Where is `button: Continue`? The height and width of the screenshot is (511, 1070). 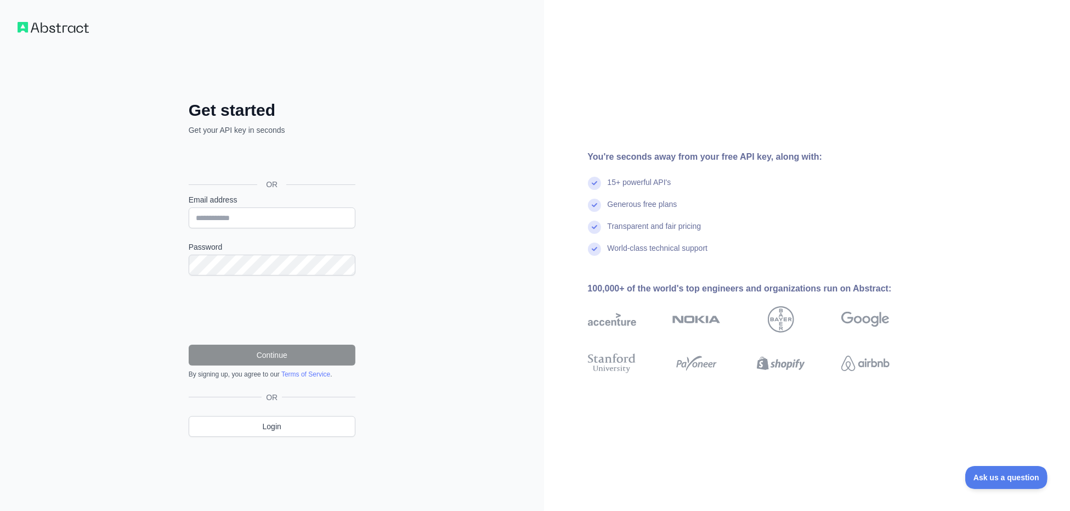 button: Continue is located at coordinates (272, 355).